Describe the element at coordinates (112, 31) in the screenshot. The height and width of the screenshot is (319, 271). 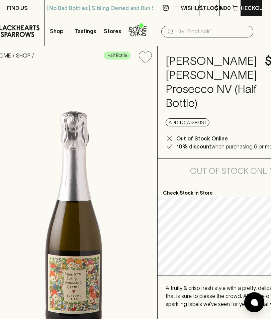
I see `p: Stores` at that location.